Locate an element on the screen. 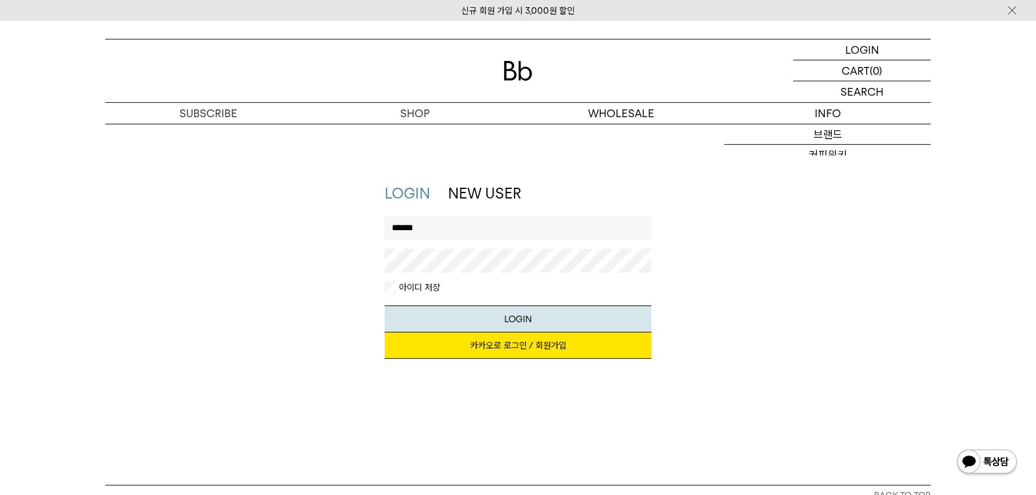  button: LOGIN is located at coordinates (518, 319).